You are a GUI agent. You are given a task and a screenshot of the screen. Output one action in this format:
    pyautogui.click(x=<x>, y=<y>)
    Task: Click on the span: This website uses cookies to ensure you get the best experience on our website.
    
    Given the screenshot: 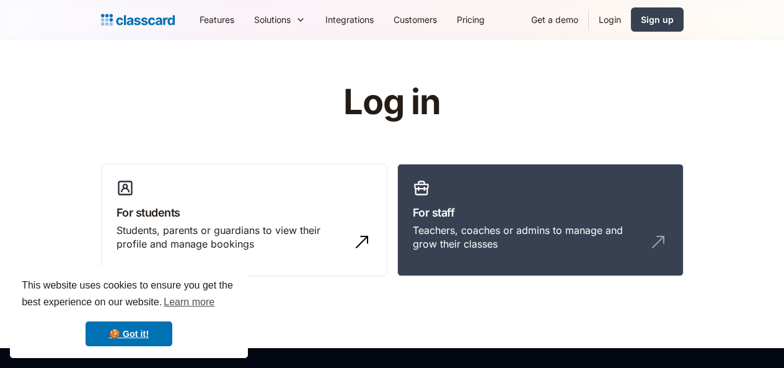 What is the action you would take?
    pyautogui.click(x=129, y=294)
    